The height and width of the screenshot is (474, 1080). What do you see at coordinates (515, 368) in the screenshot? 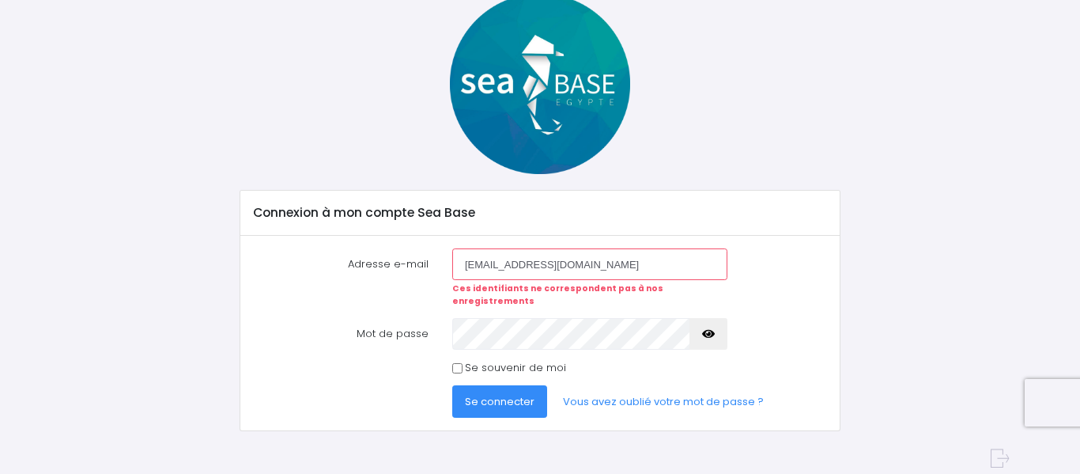
I see `label: Se souvenir de moi` at bounding box center [515, 368].